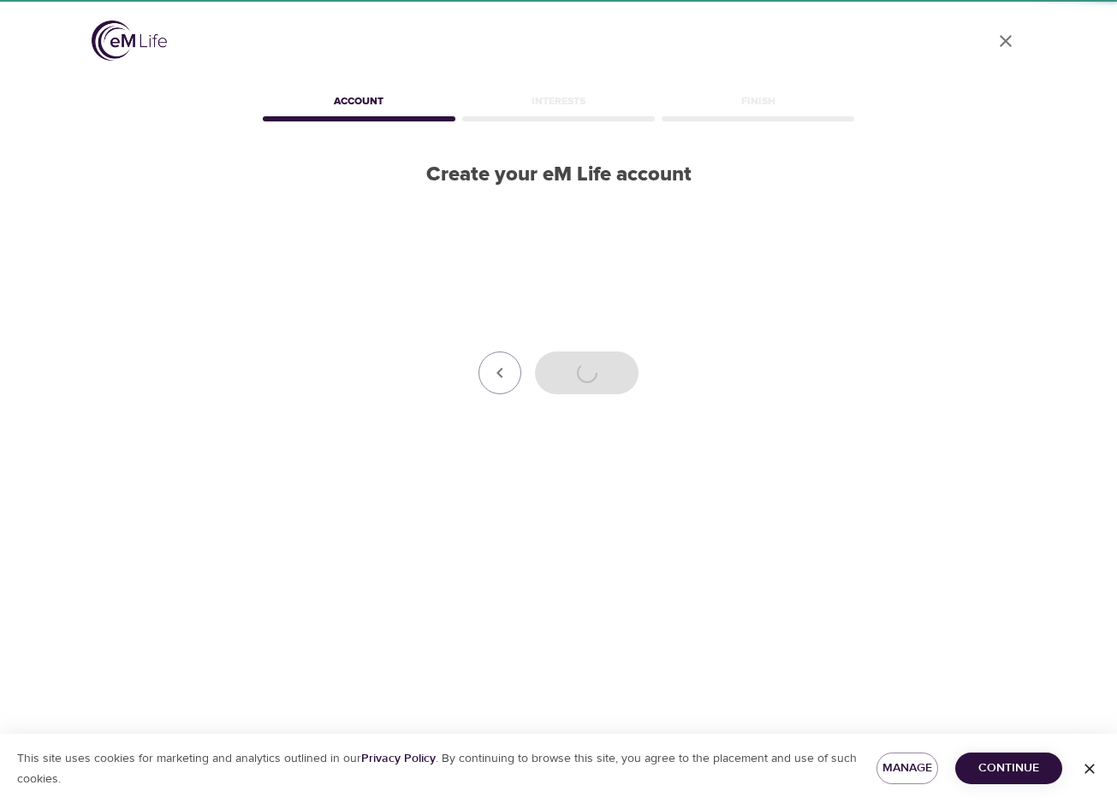 This screenshot has height=803, width=1117. Describe the element at coordinates (907, 768) in the screenshot. I see `span: Manage` at that location.